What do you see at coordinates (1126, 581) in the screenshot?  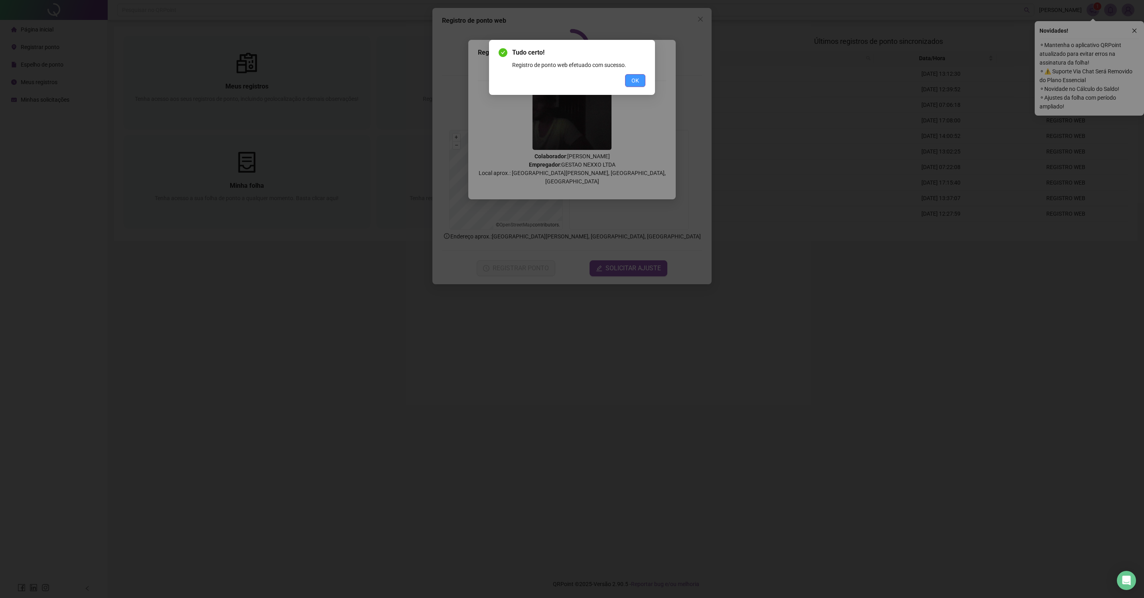 I see `div: Open Intercom Messenger` at bounding box center [1126, 581].